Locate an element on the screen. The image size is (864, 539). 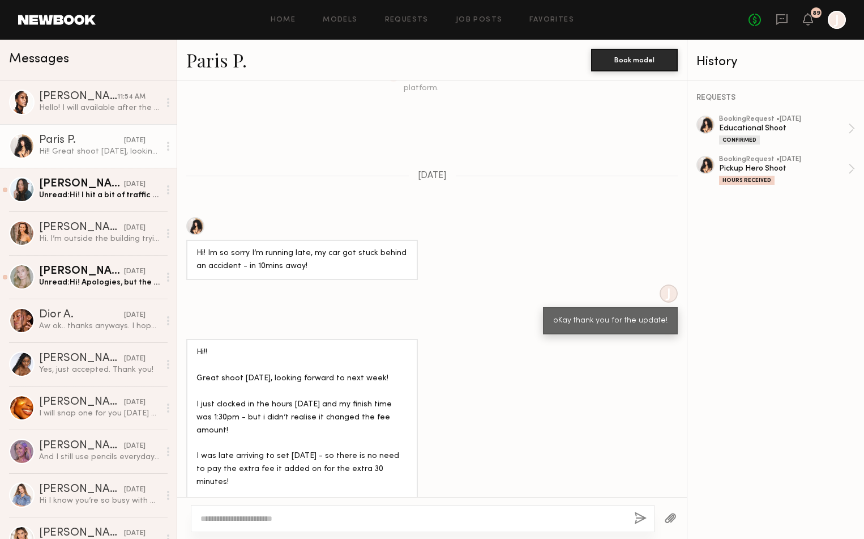
div: Hi! Im so sorry I’m running late, my car got stuck behind an accident - in 10mins away! is located at coordinates (302, 260).